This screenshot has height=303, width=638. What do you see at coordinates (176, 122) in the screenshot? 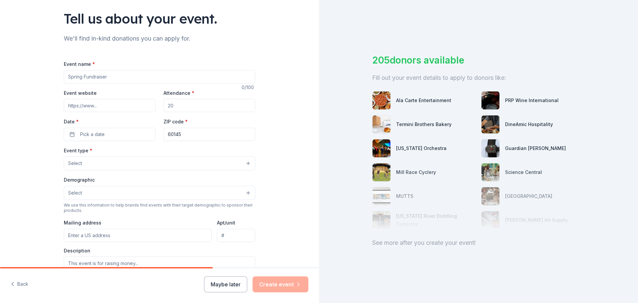
I see `label: ZIP code` at bounding box center [176, 122].